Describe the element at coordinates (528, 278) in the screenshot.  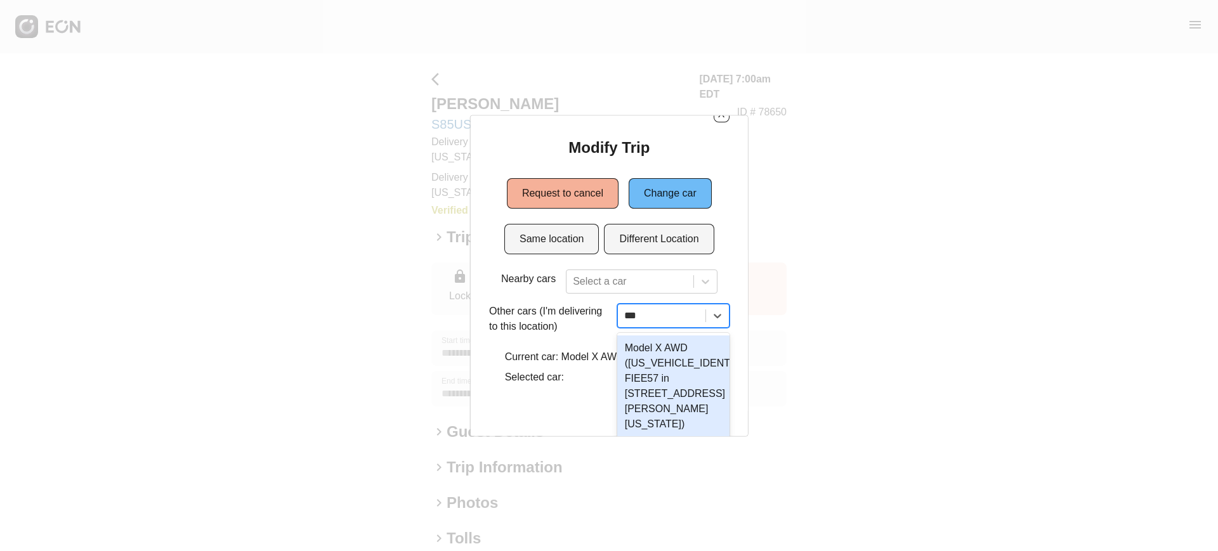
I see `p: Nearby cars` at that location.